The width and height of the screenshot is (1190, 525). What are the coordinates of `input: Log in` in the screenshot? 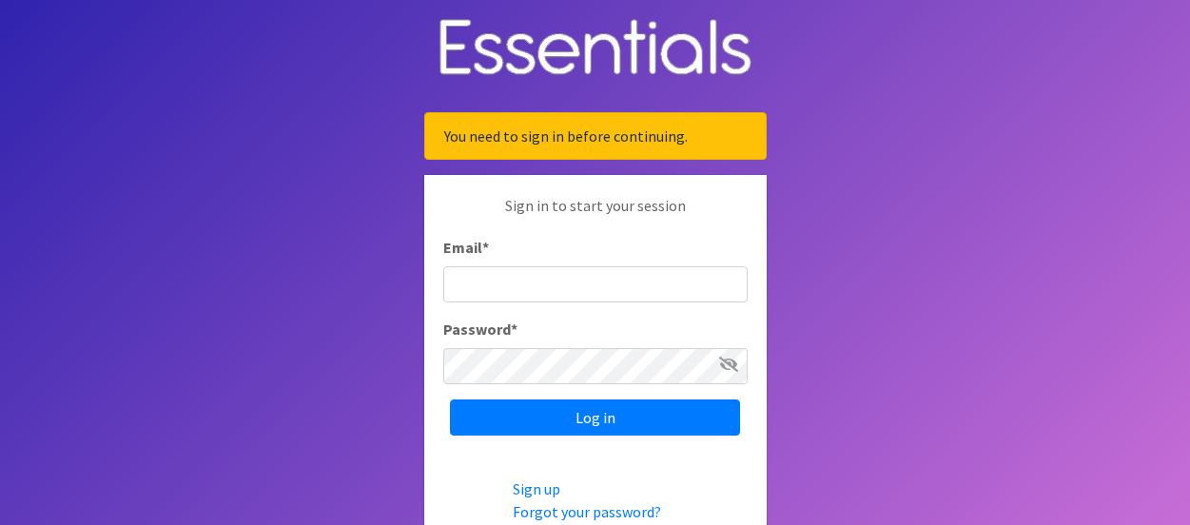 It's located at (595, 418).